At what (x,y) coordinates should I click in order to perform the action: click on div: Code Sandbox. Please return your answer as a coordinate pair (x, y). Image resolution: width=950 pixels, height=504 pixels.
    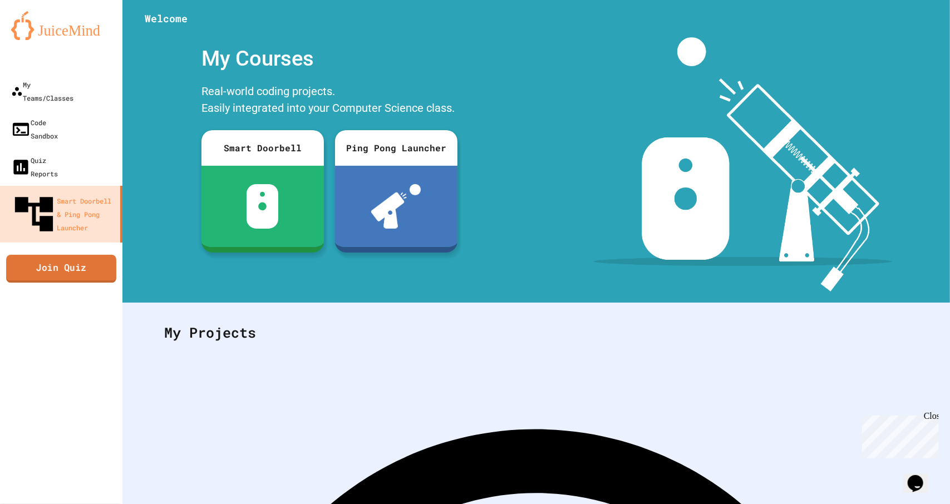
    Looking at the image, I should click on (35, 129).